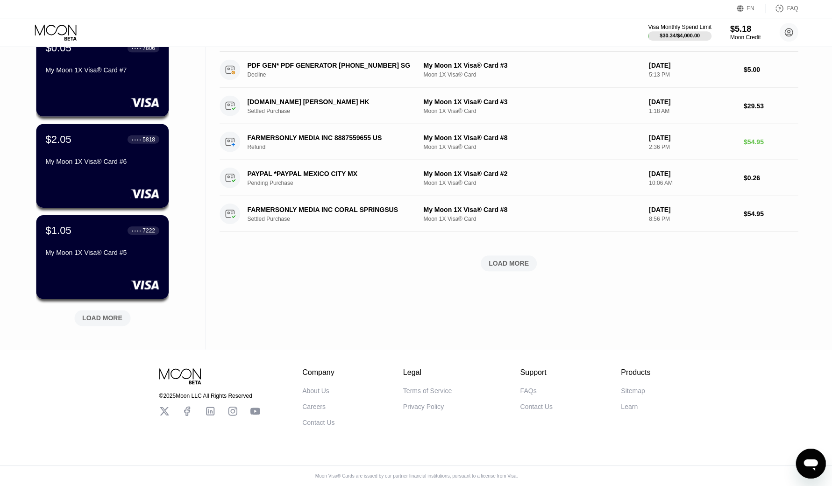 Image resolution: width=832 pixels, height=486 pixels. What do you see at coordinates (632, 391) in the screenshot?
I see `div: Sitemap` at bounding box center [632, 391].